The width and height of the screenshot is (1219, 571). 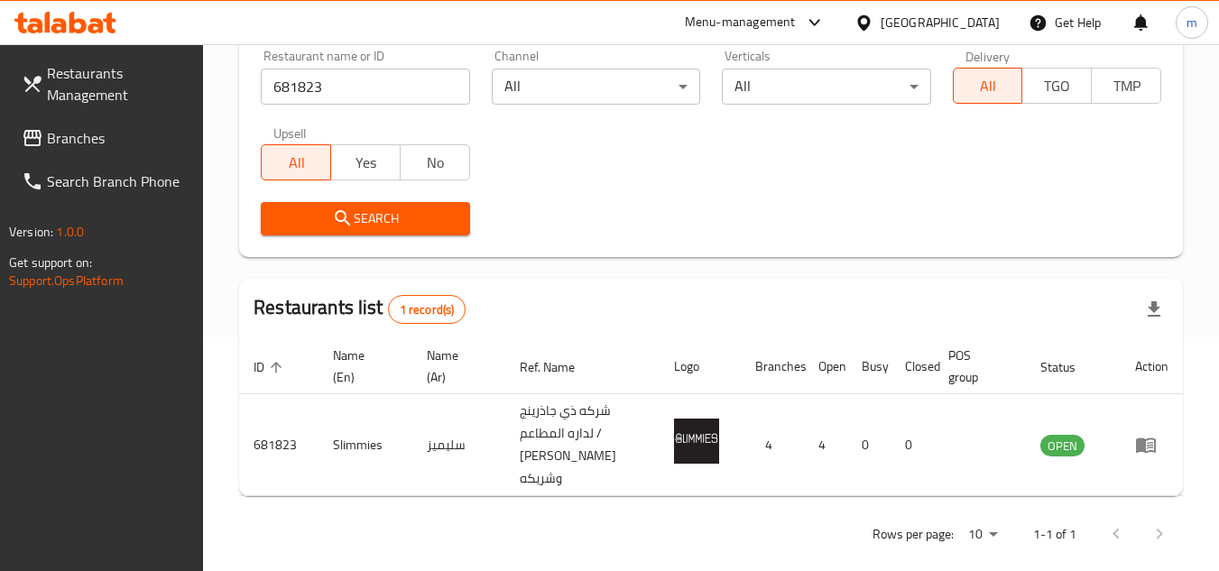 What do you see at coordinates (558, 367) in the screenshot?
I see `span: Ref. Name` at bounding box center [558, 367].